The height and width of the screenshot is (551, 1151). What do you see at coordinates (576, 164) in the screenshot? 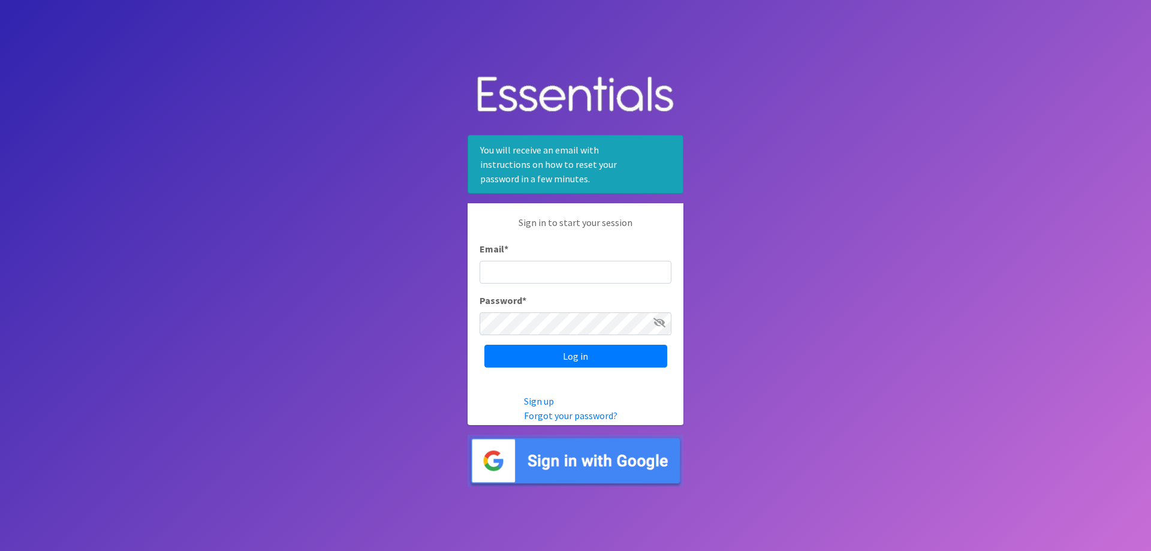
I see `div: You will receive an email with instructions on how to reset your password in a few minutes.` at bounding box center [576, 164].